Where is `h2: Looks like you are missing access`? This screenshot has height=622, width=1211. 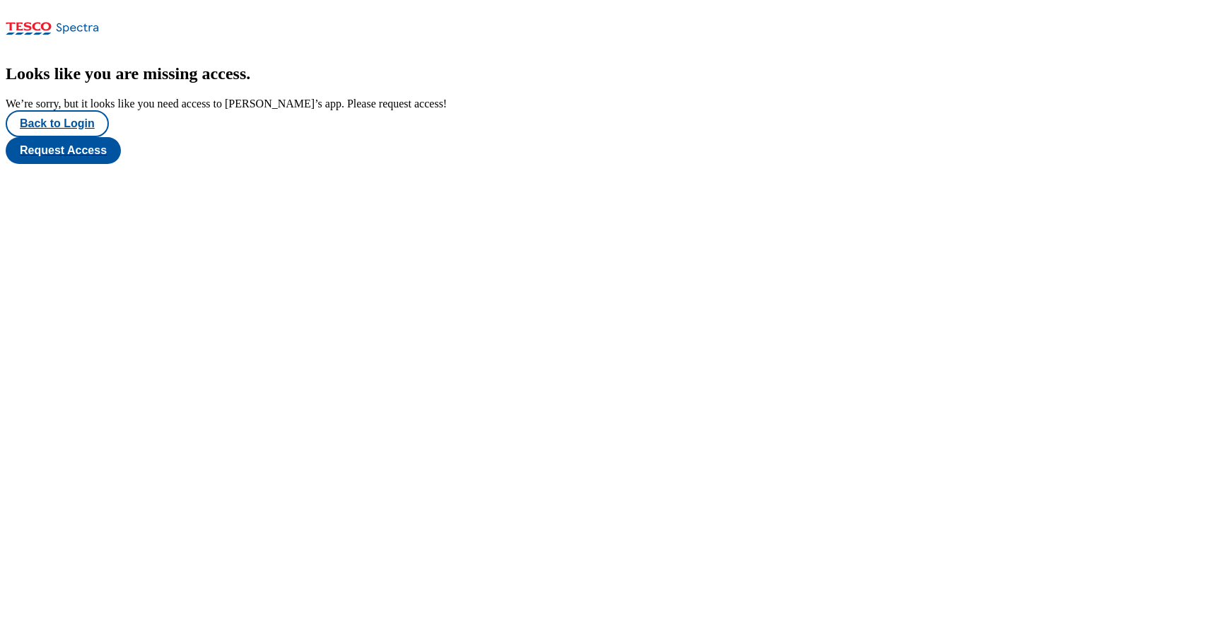 h2: Looks like you are missing access is located at coordinates (605, 74).